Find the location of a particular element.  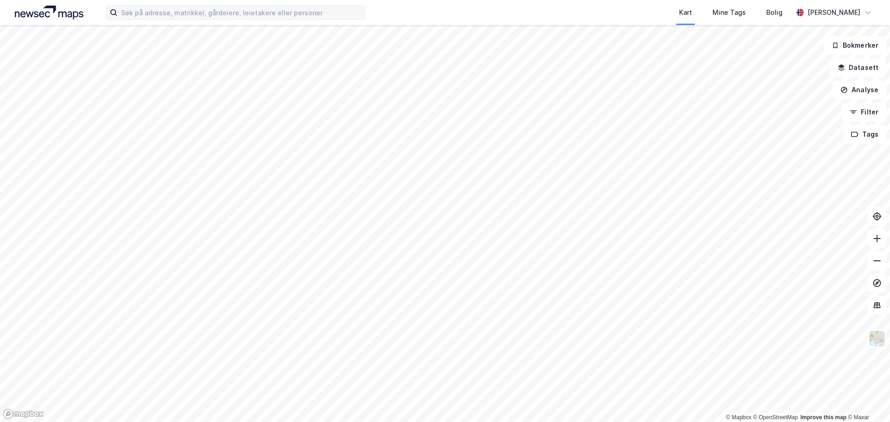

div: Bolig is located at coordinates (774, 13).